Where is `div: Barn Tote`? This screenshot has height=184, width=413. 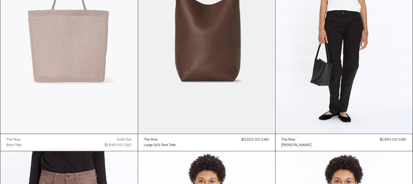
div: Barn Tote is located at coordinates (14, 145).